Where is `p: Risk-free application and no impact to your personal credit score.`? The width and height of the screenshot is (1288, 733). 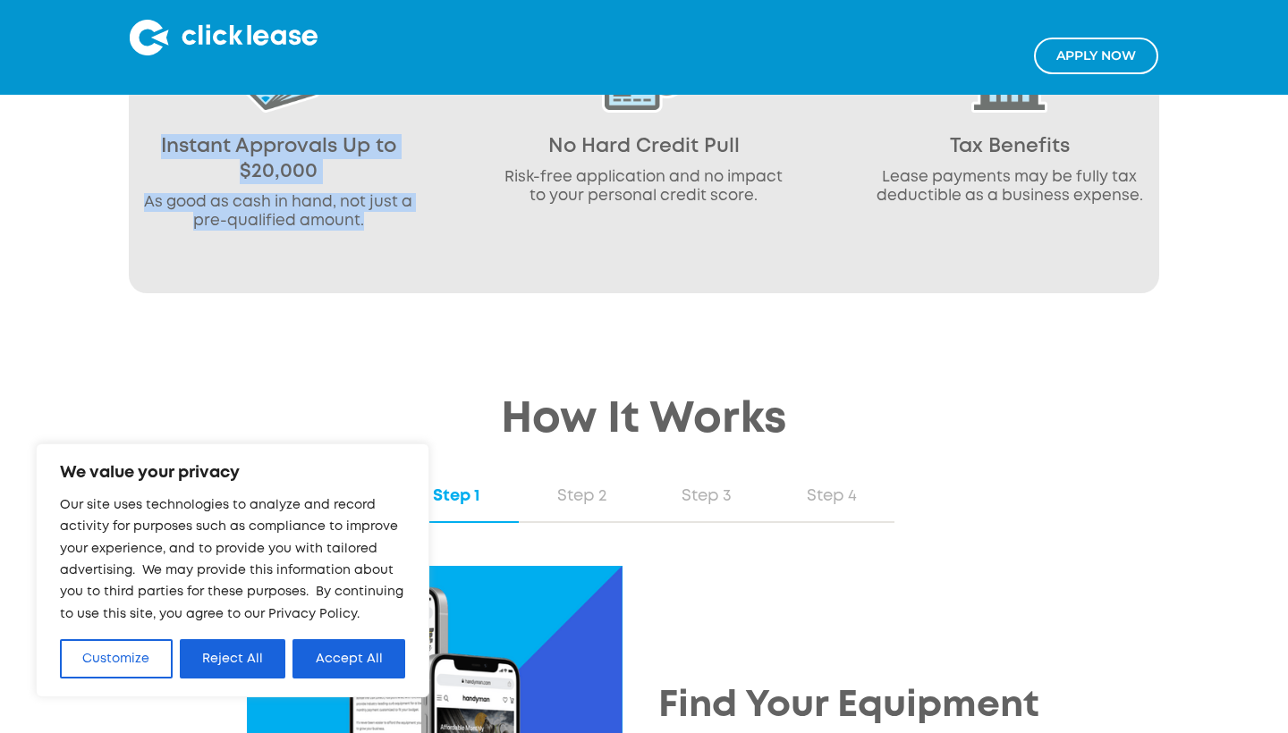 p: Risk-free application and no impact to your personal credit score. is located at coordinates (643, 187).